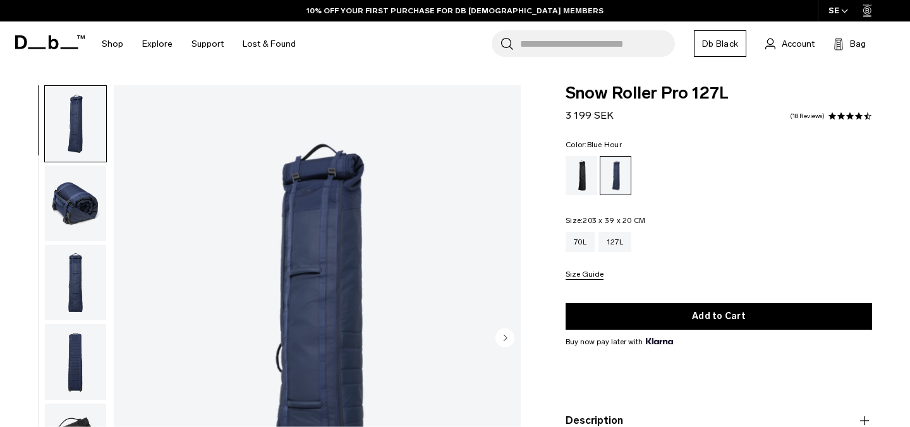 The width and height of the screenshot is (910, 427). I want to click on button: Size Guide, so click(585, 275).